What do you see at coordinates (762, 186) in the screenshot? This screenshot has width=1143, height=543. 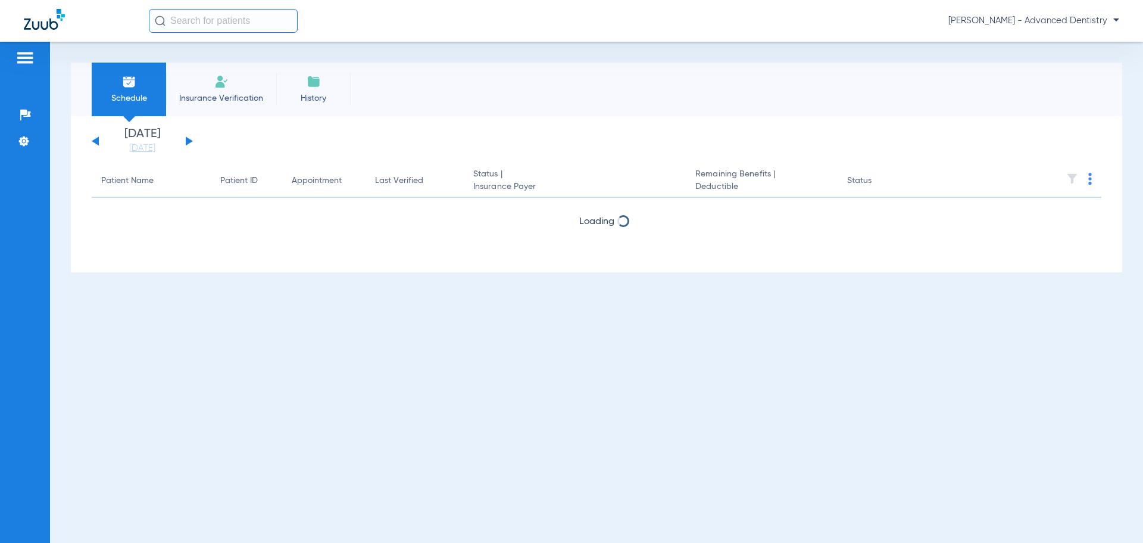 I see `span: Deductible` at bounding box center [762, 186].